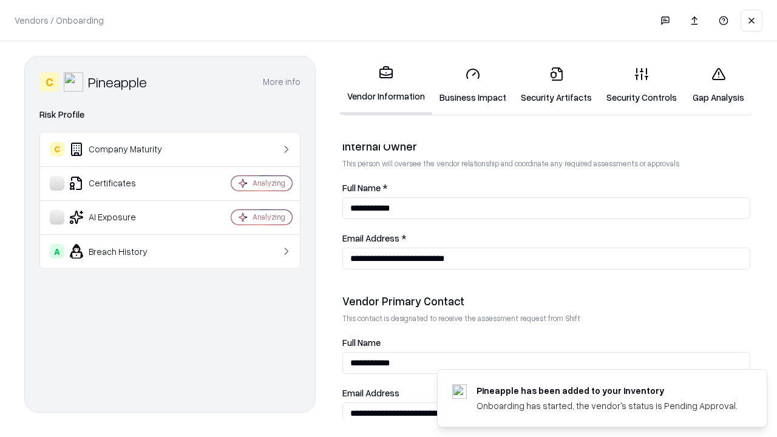  What do you see at coordinates (546, 342) in the screenshot?
I see `label: Full Name` at bounding box center [546, 342].